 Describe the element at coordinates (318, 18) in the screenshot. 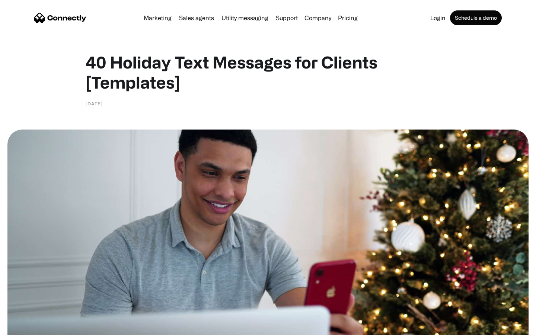

I see `div: Company` at that location.